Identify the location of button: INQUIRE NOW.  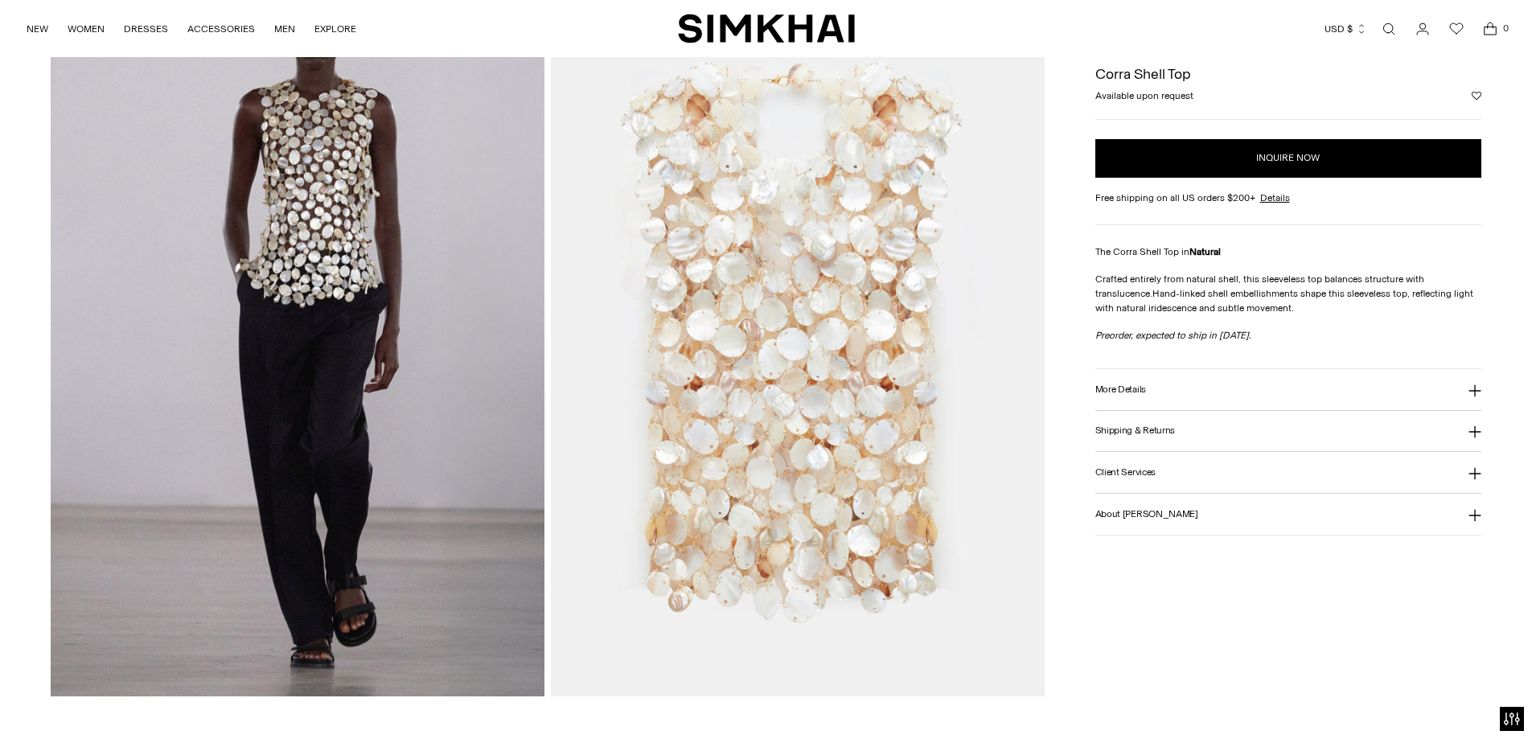
(1288, 158).